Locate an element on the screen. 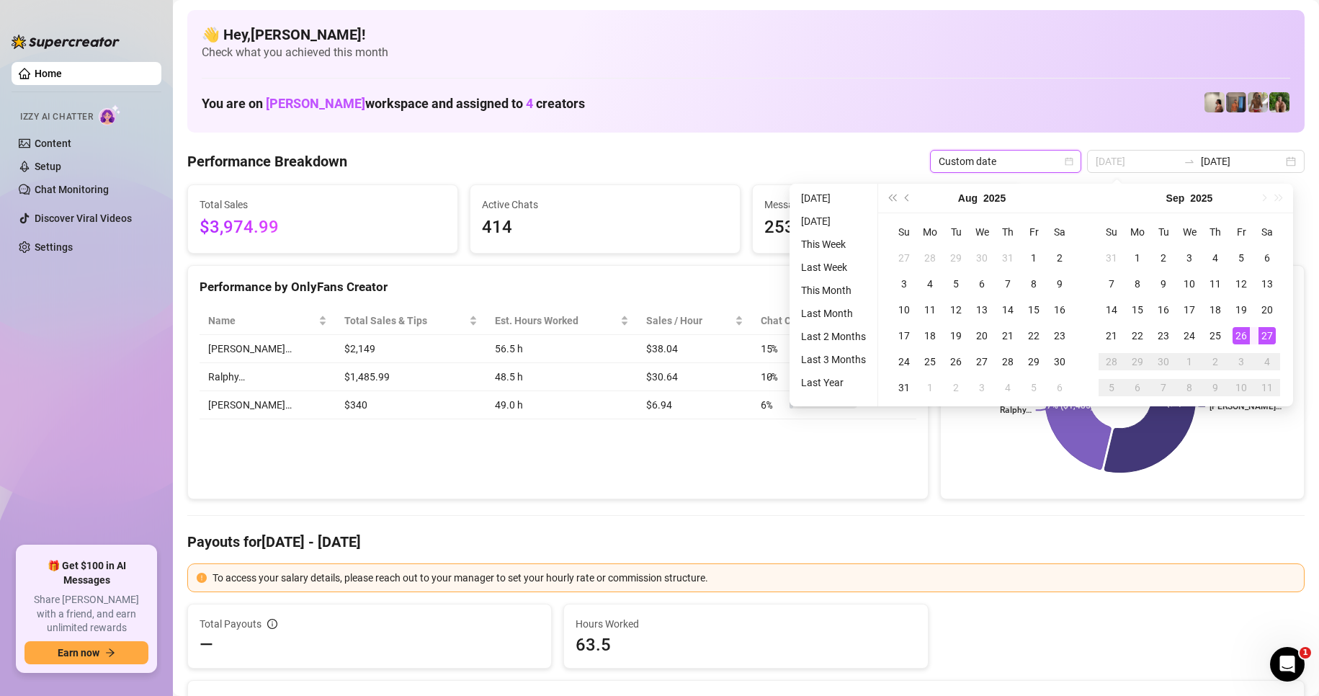 This screenshot has width=1319, height=696. span: Izzy AI Chatter is located at coordinates (56, 117).